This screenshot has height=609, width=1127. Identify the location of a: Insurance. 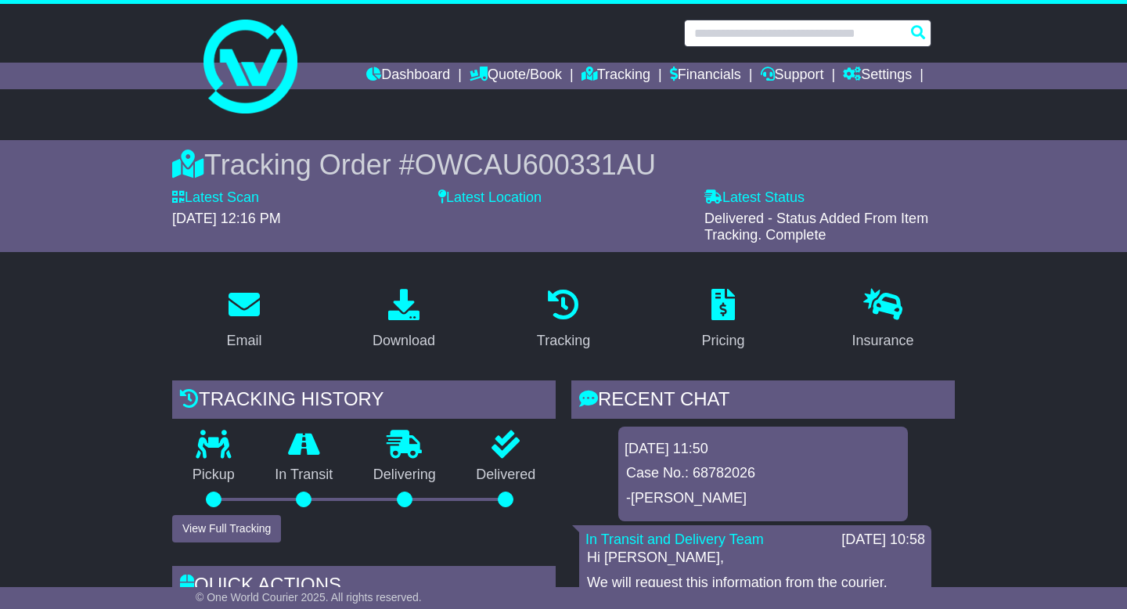
(882, 320).